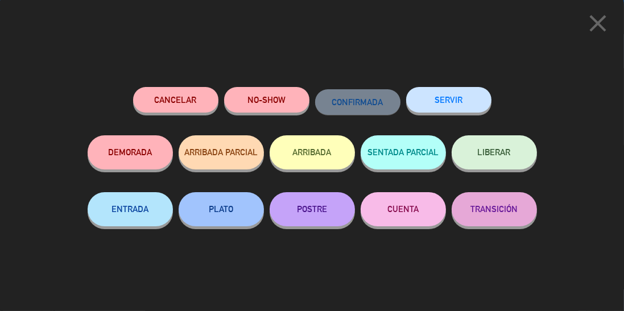  I want to click on button: close, so click(598, 25).